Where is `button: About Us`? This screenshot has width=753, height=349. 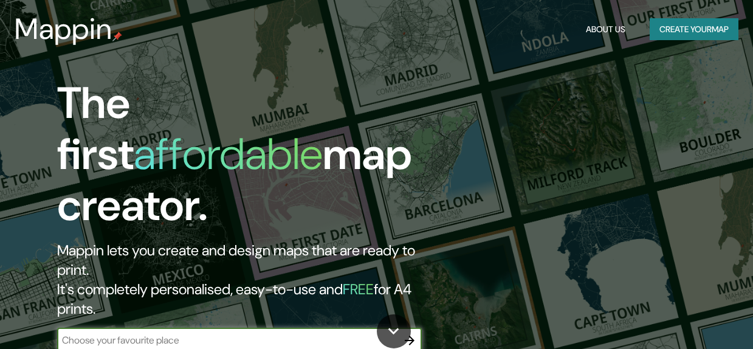 button: About Us is located at coordinates (605, 29).